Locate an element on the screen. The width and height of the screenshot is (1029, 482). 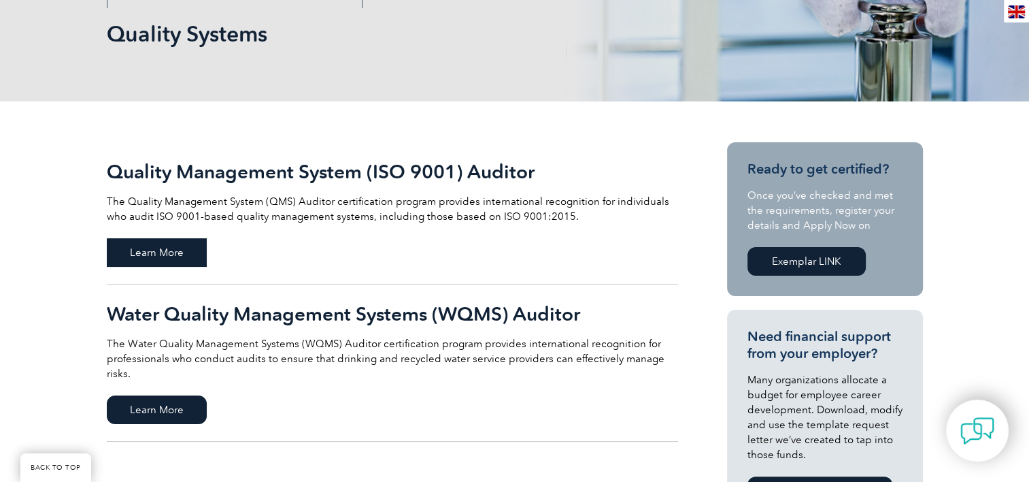
h2: Quality Management System (ISO 9001) Auditor is located at coordinates (393, 171).